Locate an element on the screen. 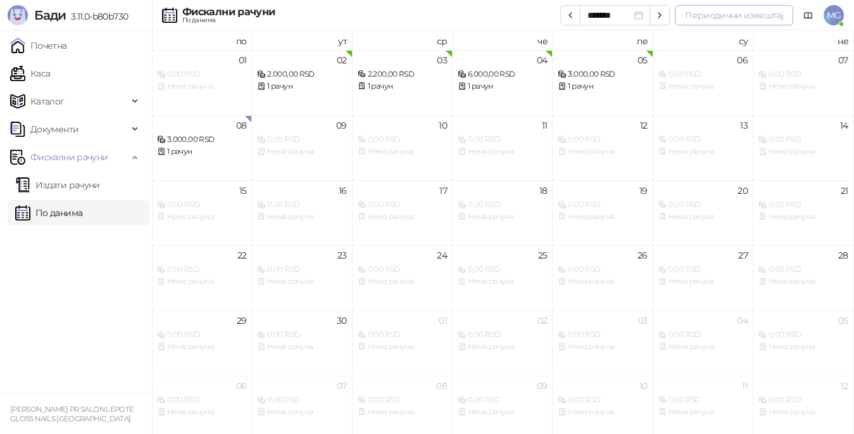 This screenshot has width=854, height=434. div: 19 is located at coordinates (643, 191).